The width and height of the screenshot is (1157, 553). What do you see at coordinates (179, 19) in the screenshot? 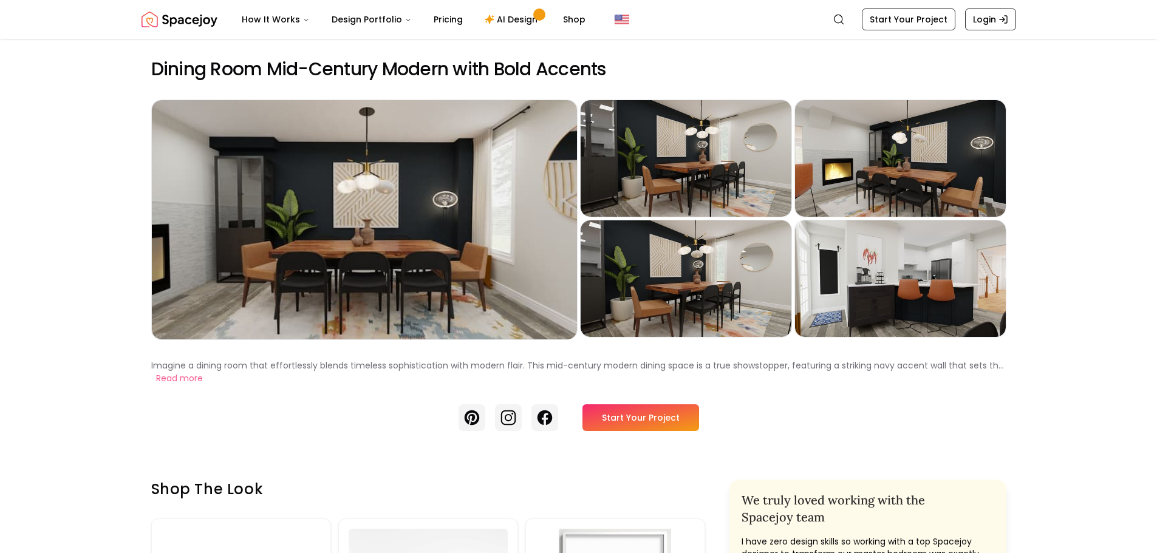
I see `img: Spacejoy Logo` at bounding box center [179, 19].